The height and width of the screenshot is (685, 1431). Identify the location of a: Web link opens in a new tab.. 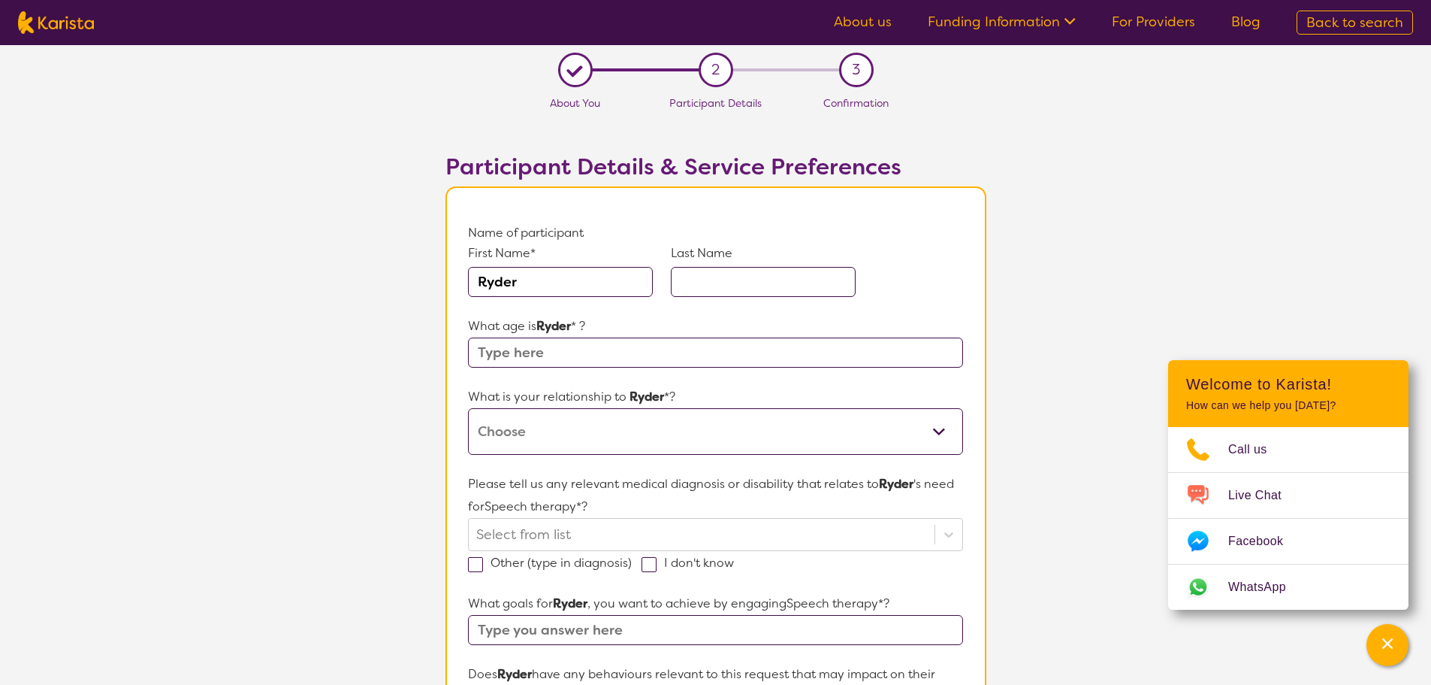
(1289, 587).